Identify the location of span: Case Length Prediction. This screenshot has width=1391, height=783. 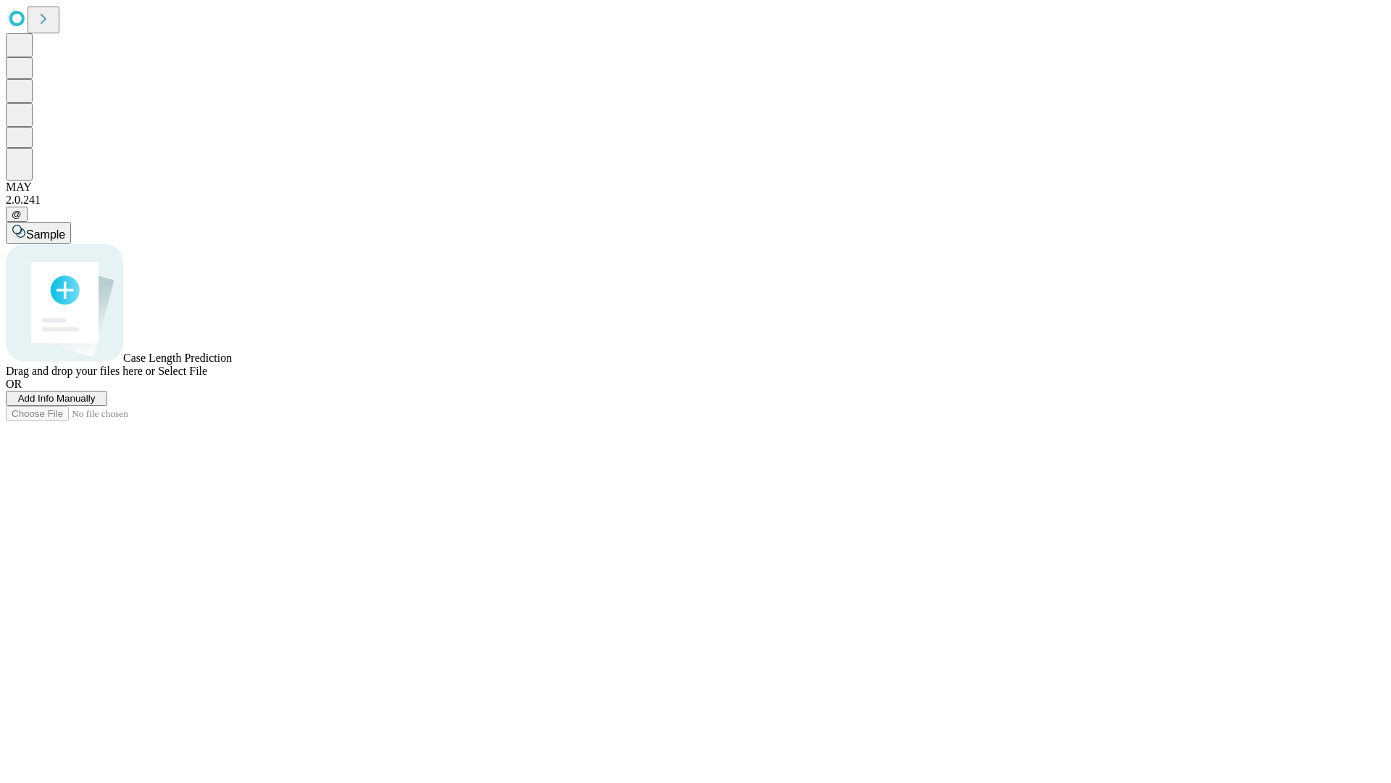
(178, 357).